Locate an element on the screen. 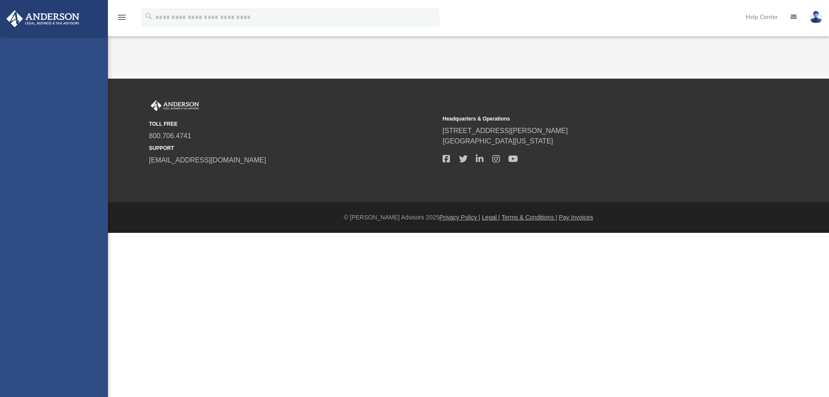  a: 800.706.4741 is located at coordinates (170, 136).